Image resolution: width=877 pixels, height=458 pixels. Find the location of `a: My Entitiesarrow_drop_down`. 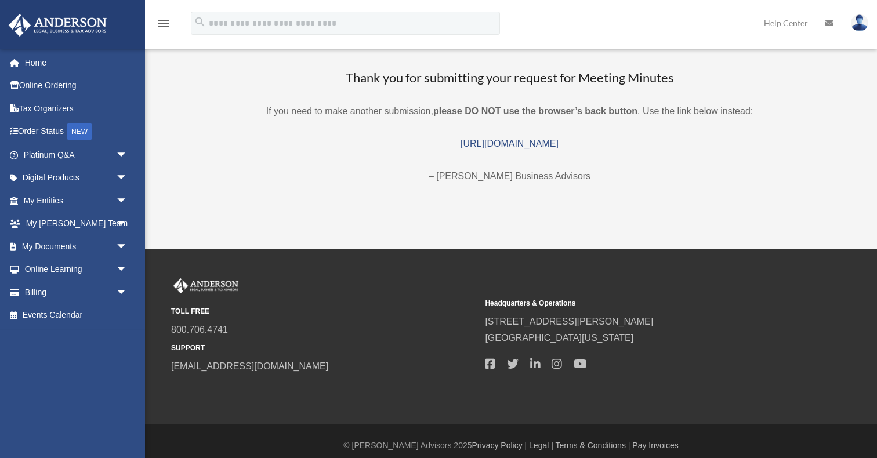

a: My Entitiesarrow_drop_down is located at coordinates (77, 201).